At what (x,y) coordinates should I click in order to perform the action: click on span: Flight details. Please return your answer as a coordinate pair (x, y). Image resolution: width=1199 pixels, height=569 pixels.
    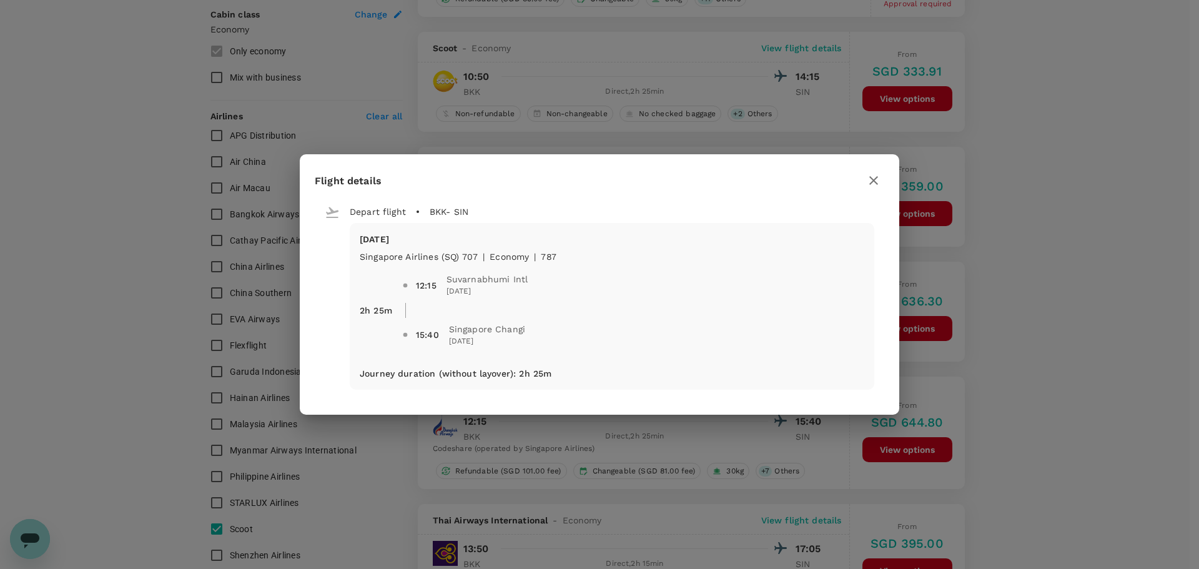
    Looking at the image, I should click on (348, 181).